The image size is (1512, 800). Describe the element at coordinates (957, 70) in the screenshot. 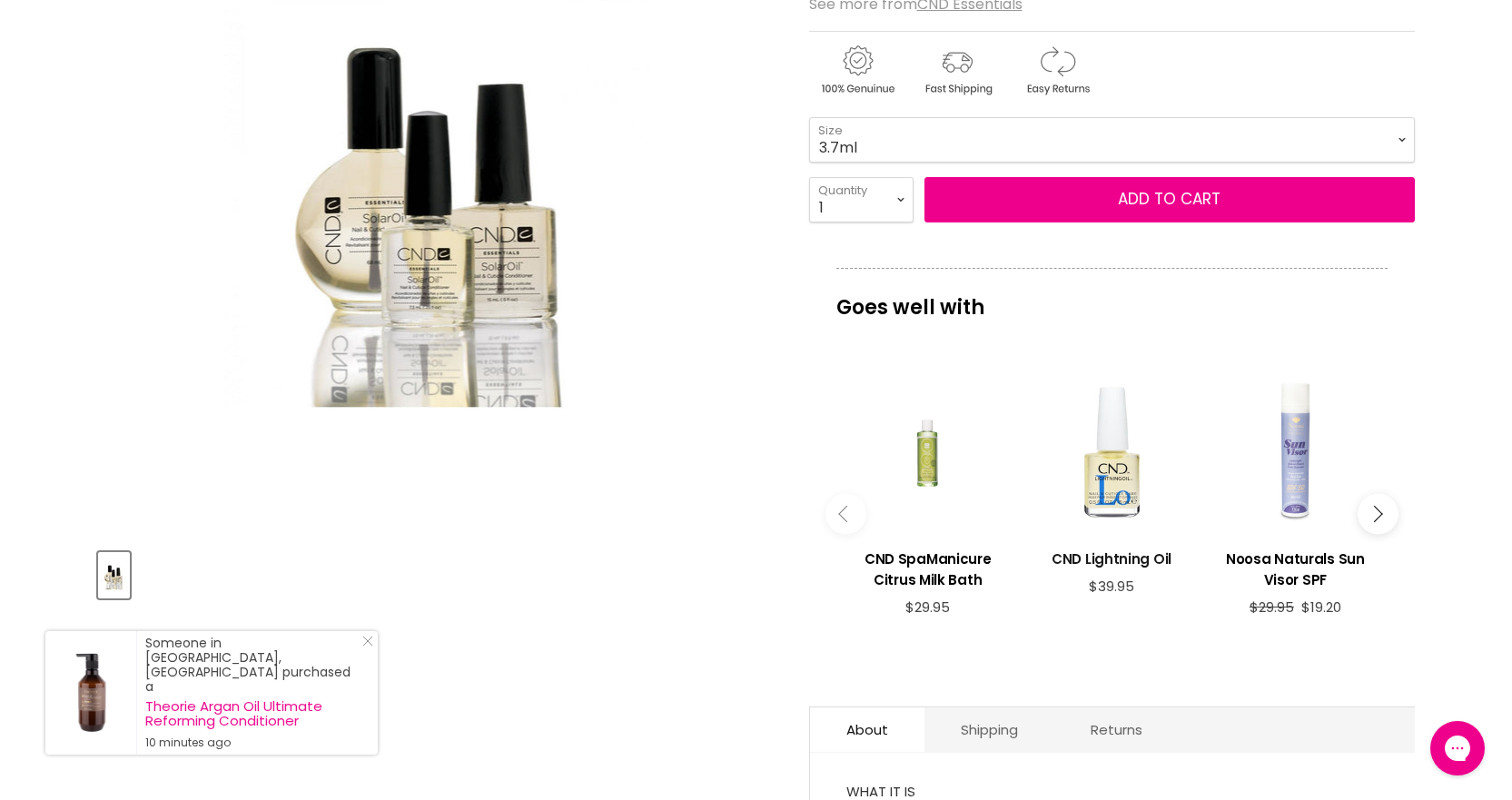

I see `img: shipping.gif` at that location.